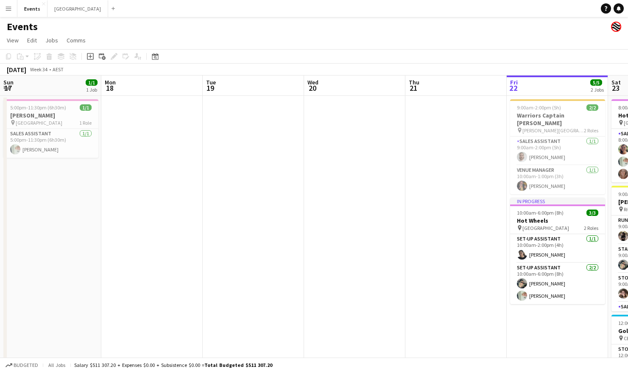 This screenshot has width=628, height=372. What do you see at coordinates (211, 82) in the screenshot?
I see `span: Tue` at bounding box center [211, 82].